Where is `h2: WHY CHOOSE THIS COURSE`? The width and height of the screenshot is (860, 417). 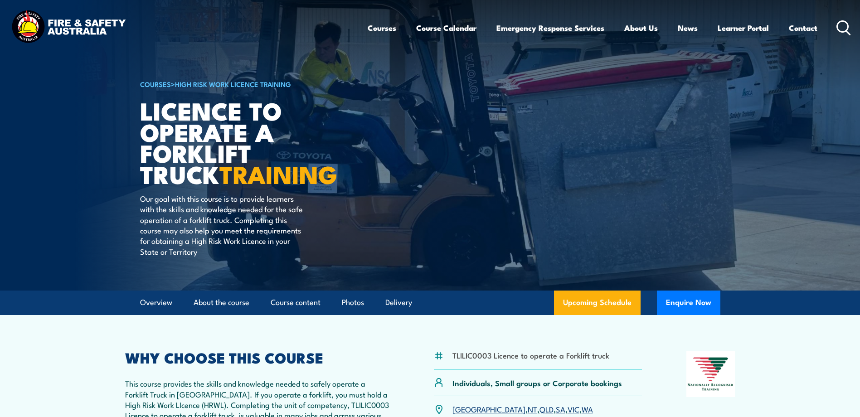
h2: WHY CHOOSE THIS COURSE is located at coordinates (257, 357).